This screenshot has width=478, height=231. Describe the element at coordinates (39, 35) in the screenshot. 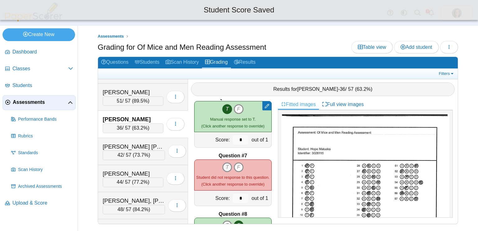

I see `a: Create New` at that location.